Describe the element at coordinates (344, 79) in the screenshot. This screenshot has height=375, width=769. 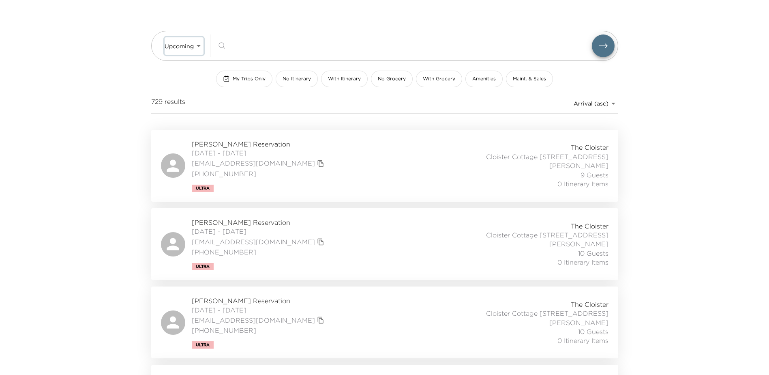
I see `button: With Itinerary` at that location.